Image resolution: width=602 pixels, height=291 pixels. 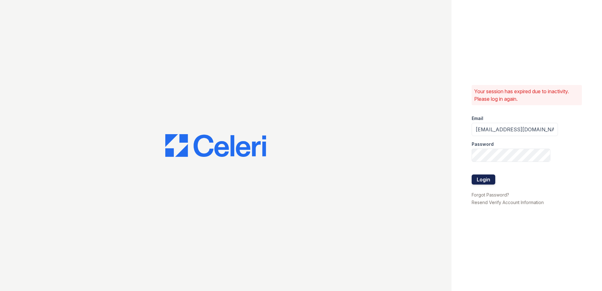 What do you see at coordinates (527, 95) in the screenshot?
I see `p: Your session has expired due to inactivity. Please log in again.` at bounding box center [527, 95].